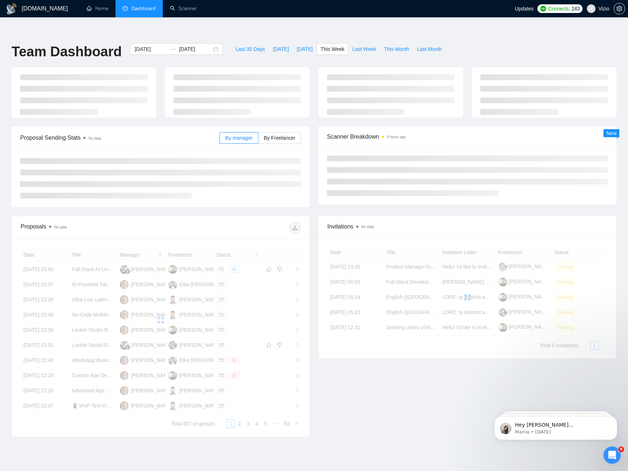  Describe the element at coordinates (467, 226) in the screenshot. I see `span: Invitations` at that location.